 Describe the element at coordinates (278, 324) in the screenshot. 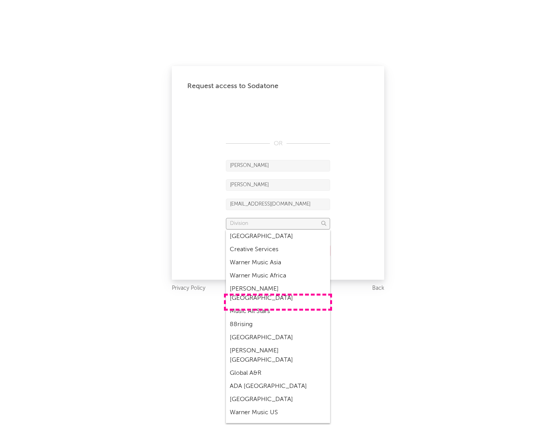

I see `div: 88rising` at that location.